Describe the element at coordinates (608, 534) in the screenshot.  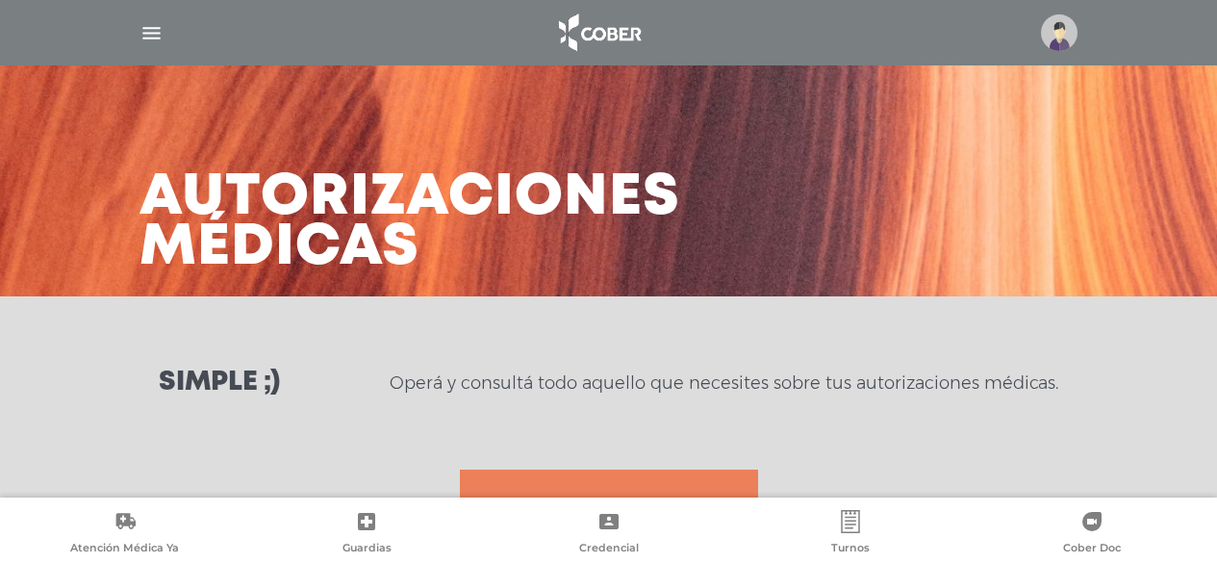
I see `a: Credencial` at that location.